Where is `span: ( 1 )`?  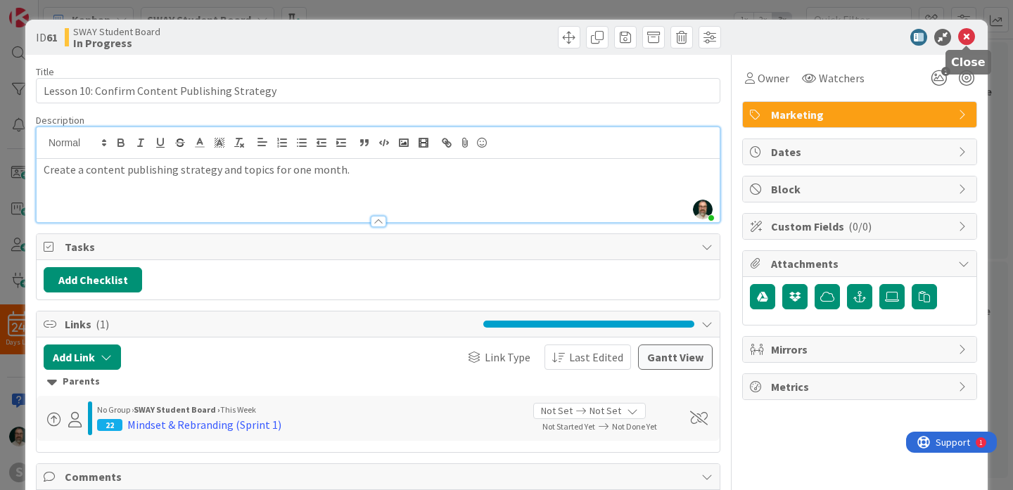 span: ( 1 ) is located at coordinates (102, 324).